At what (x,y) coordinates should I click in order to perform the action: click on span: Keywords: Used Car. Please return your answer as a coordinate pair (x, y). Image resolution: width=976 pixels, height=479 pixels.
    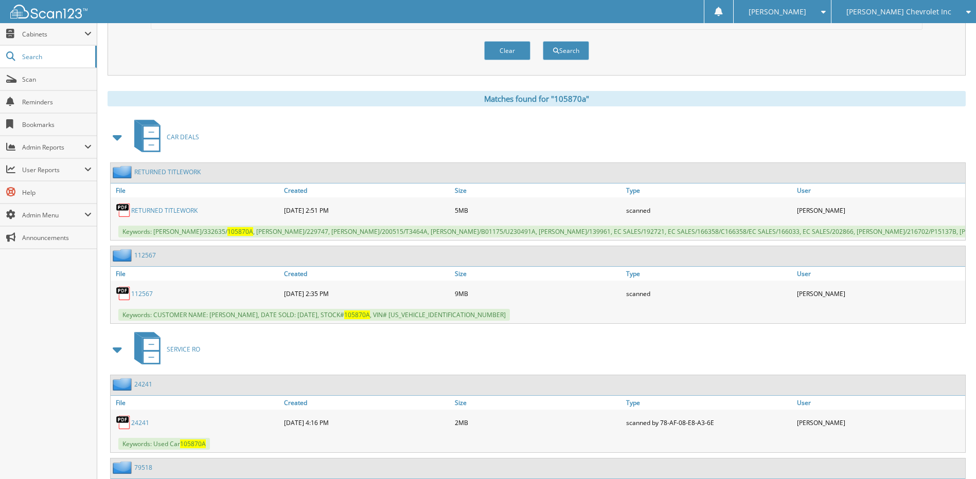
    Looking at the image, I should click on (164, 444).